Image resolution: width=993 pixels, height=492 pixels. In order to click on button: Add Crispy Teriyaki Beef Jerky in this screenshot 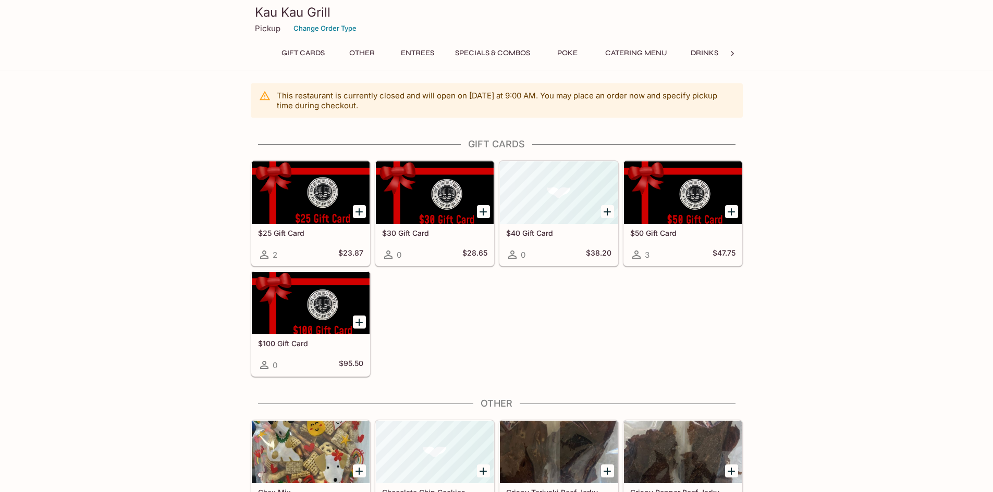, I will do `click(607, 471)`.